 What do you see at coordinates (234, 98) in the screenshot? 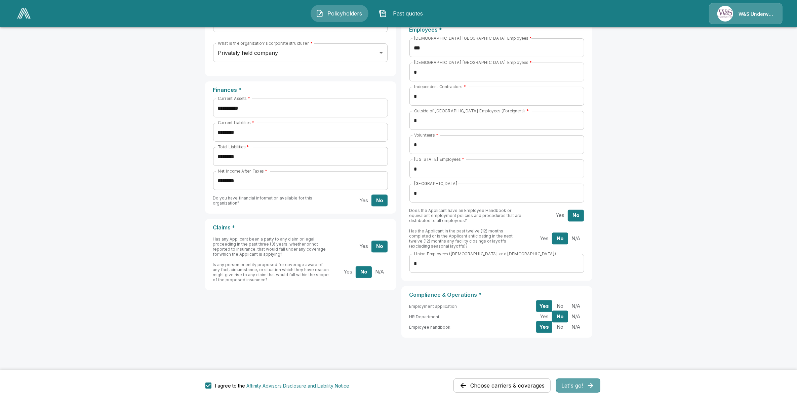
I see `label: Current Assets` at bounding box center [234, 98].